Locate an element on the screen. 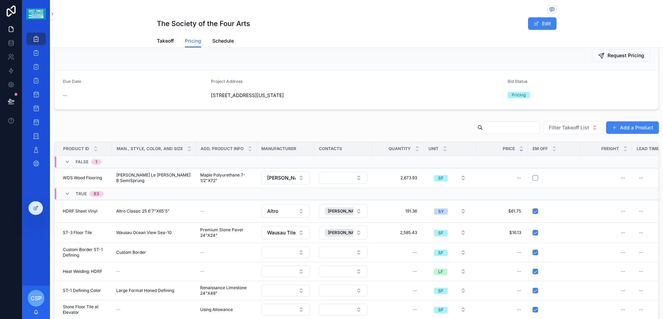 This screenshot has height=319, width=663. span: 191.36 is located at coordinates (398, 211).